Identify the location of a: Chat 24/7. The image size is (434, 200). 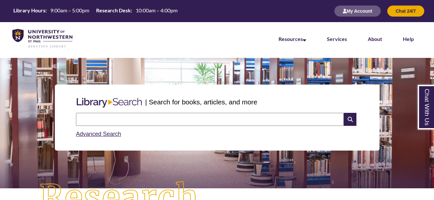
(406, 11).